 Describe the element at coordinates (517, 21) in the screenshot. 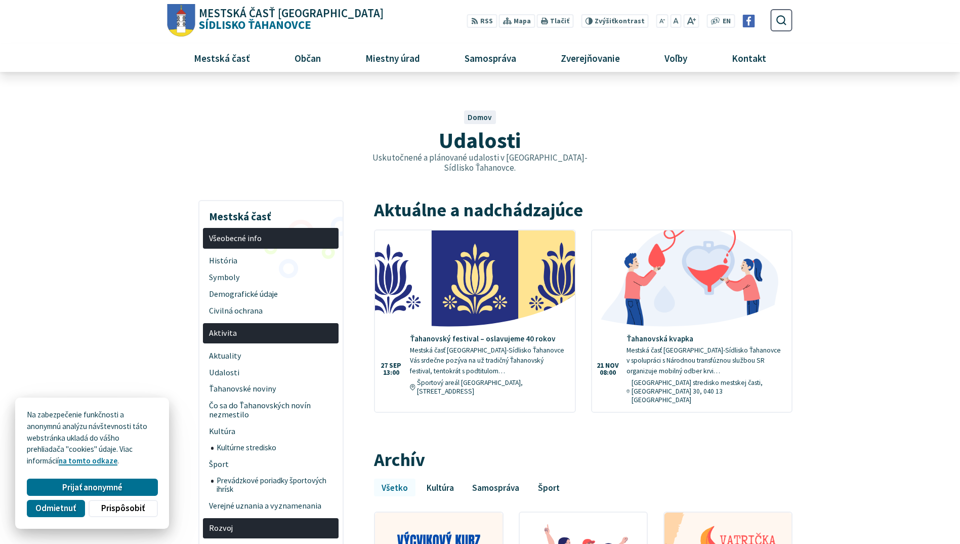

I see `a: Mapa` at that location.